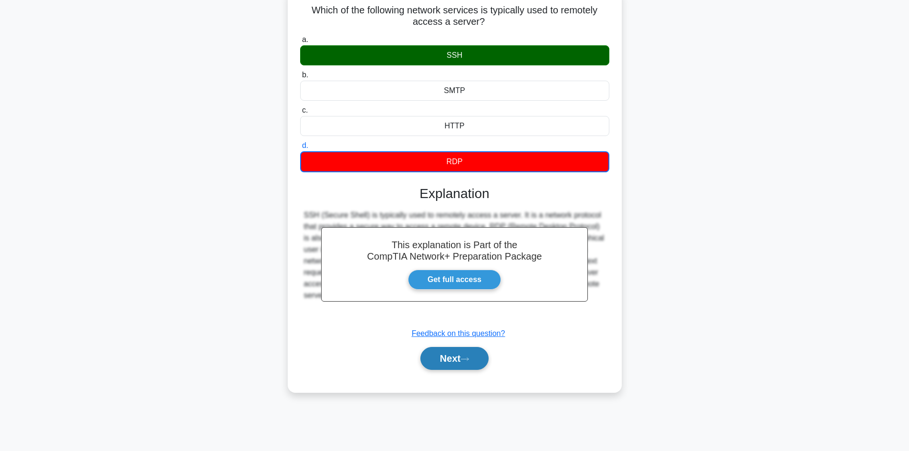 This screenshot has width=909, height=451. I want to click on h5: Which of the following network services is typically used to remotely access a server?, so click(455, 16).